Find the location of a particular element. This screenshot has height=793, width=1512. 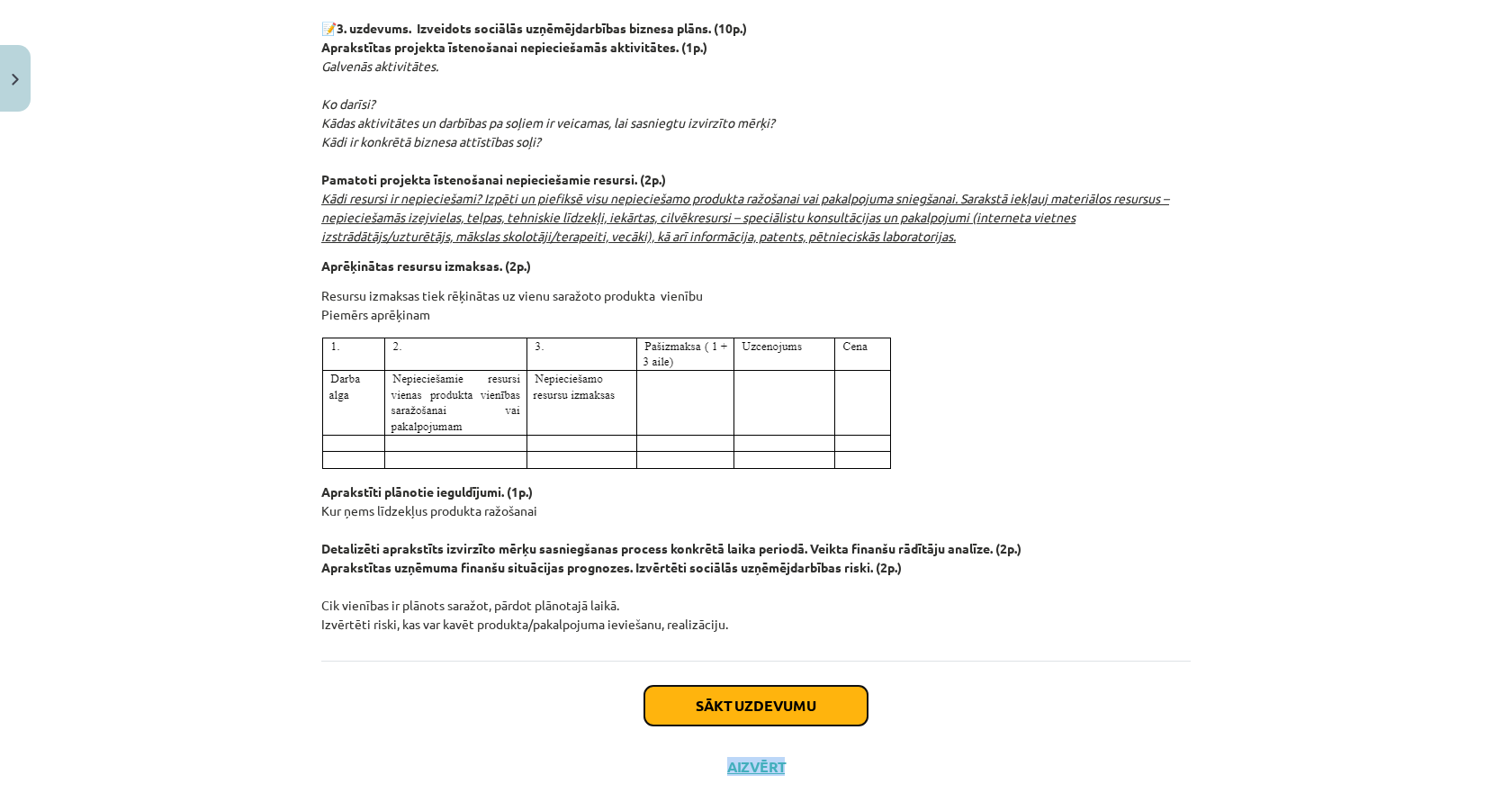

strong: 📝3. uzdevums. Izveidots sociālās uzņēmējdarbības biznesa plāns. (10p.) Aprakstītas projekta īsten... is located at coordinates (533, 37).